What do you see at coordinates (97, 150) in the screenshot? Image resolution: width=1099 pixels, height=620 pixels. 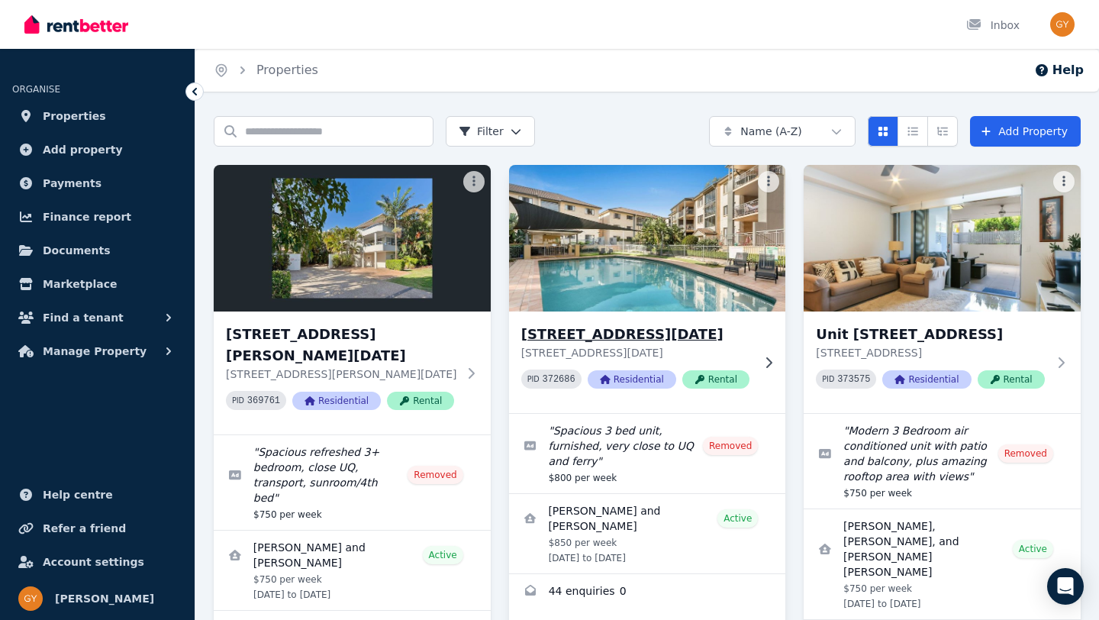 I see `a: Add property` at bounding box center [97, 150].